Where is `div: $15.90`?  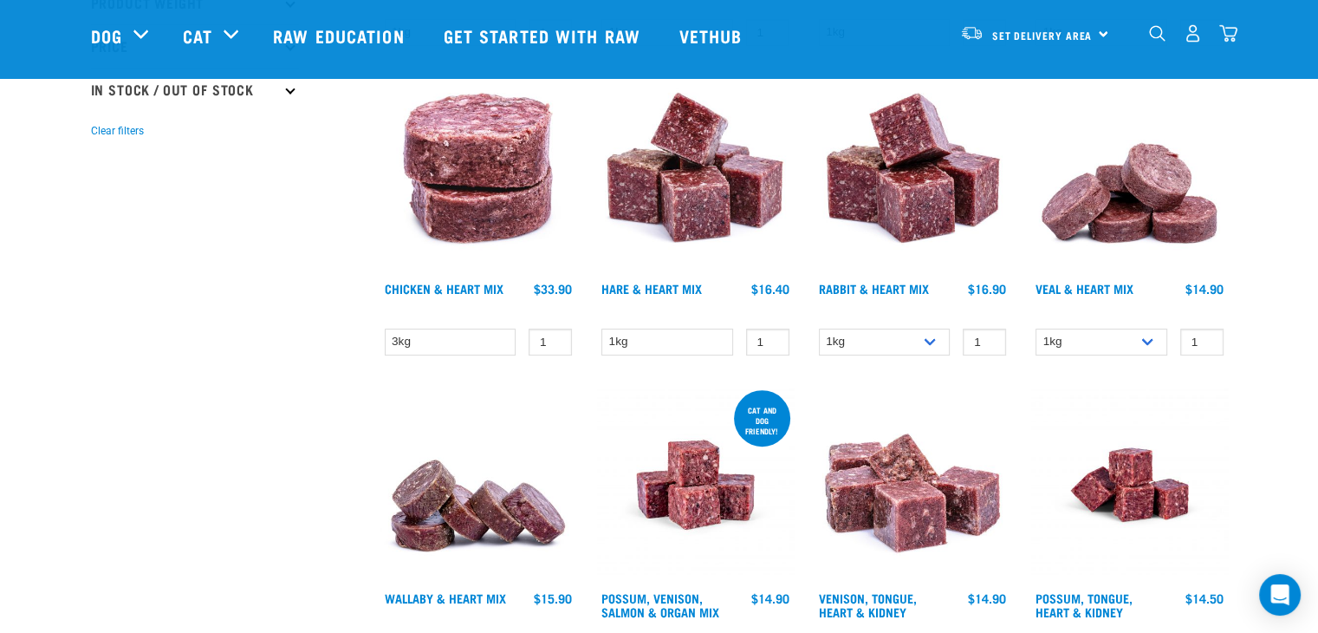
div: $15.90 is located at coordinates (553, 598).